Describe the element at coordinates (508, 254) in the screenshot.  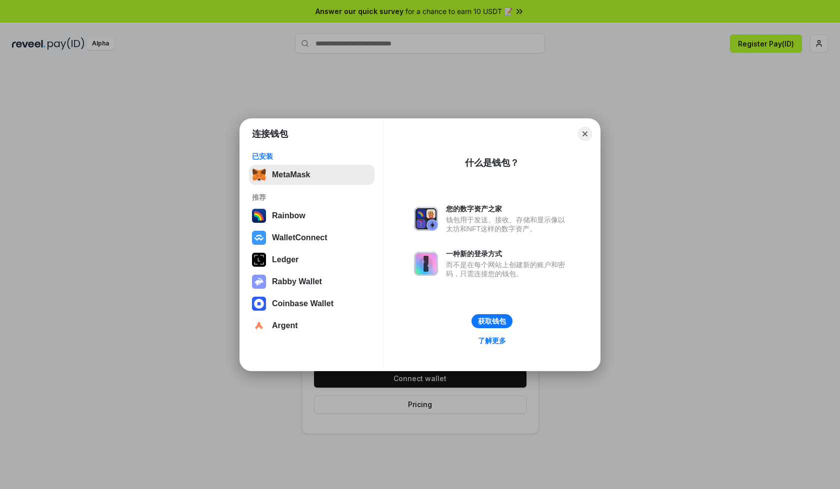
I see `div: 一种新的登录方式` at that location.